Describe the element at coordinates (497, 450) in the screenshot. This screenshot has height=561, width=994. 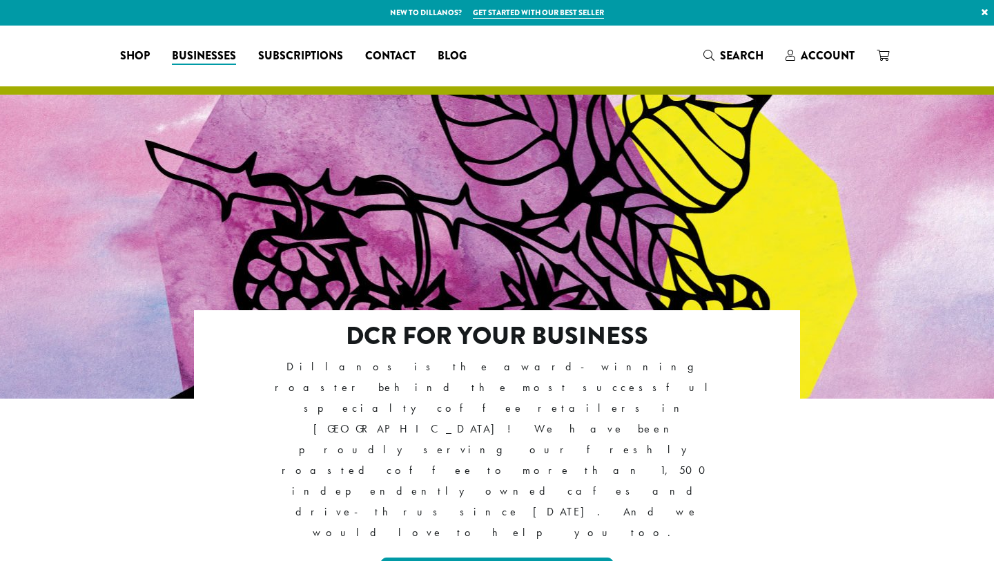
I see `p: Dillanos is the award-winning roaster behind the most successful specialty coffee retailers in [G...` at that location.